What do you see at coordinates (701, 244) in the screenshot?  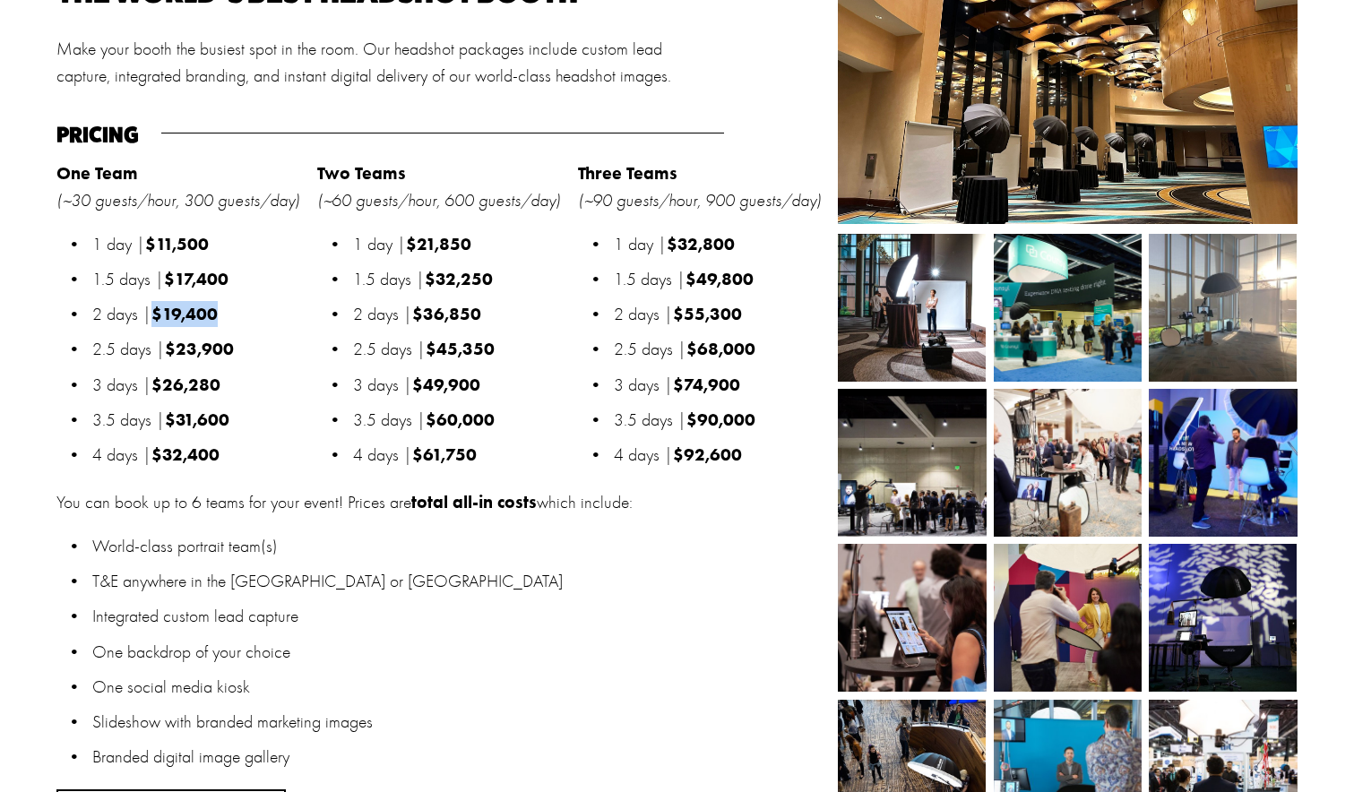 I see `strong: $32,800` at bounding box center [701, 244].